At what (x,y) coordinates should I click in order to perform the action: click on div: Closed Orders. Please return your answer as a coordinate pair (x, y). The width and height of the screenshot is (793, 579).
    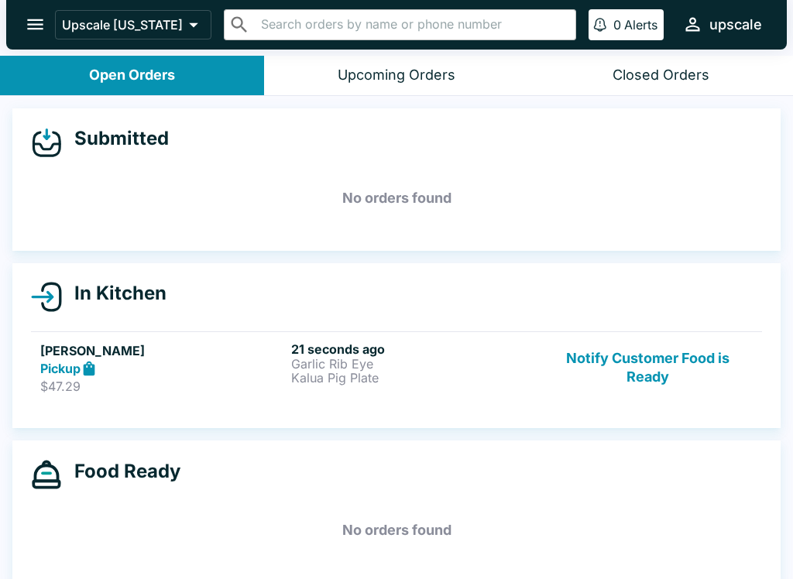
    Looking at the image, I should click on (661, 75).